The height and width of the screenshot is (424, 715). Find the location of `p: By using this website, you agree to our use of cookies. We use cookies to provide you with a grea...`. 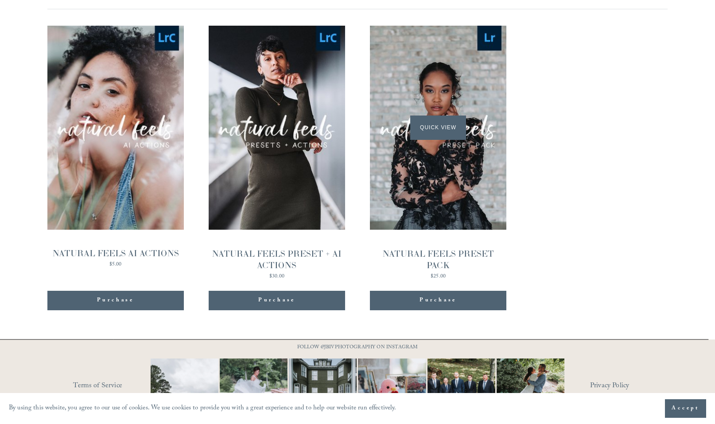

p: By using this website, you agree to our use of cookies. We use cookies to provide you with a grea... is located at coordinates (202, 409).